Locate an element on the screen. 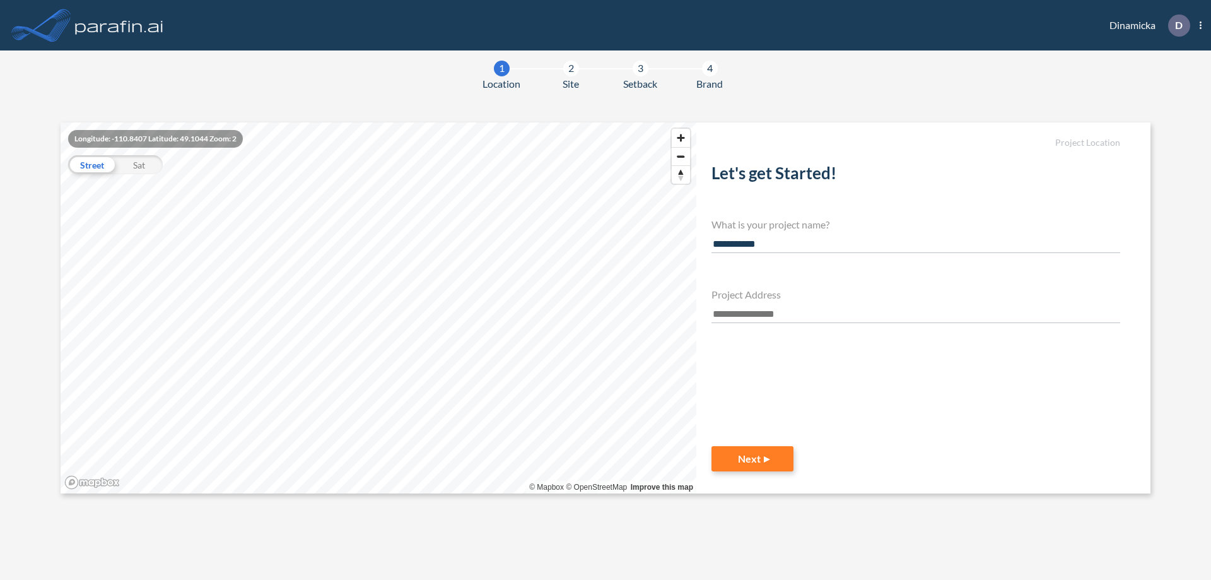  a: Mapbox is located at coordinates (546, 487).